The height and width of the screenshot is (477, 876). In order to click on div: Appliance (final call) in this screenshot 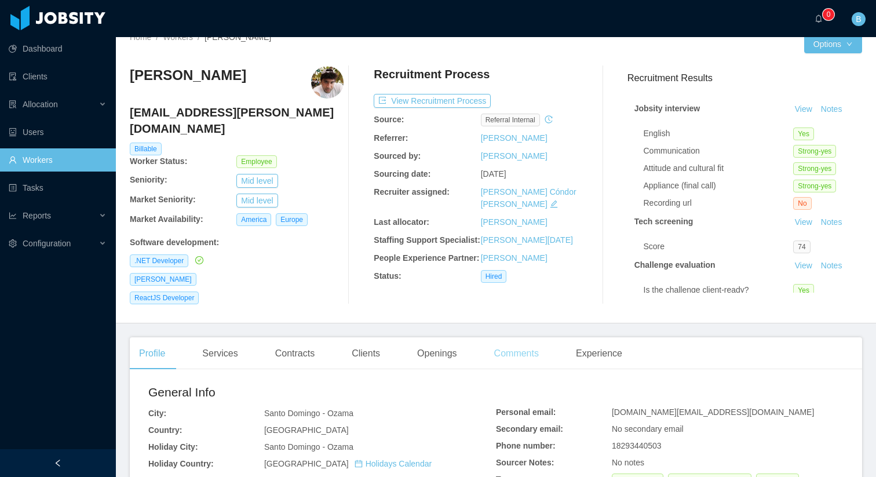, I will do `click(718, 185)`.